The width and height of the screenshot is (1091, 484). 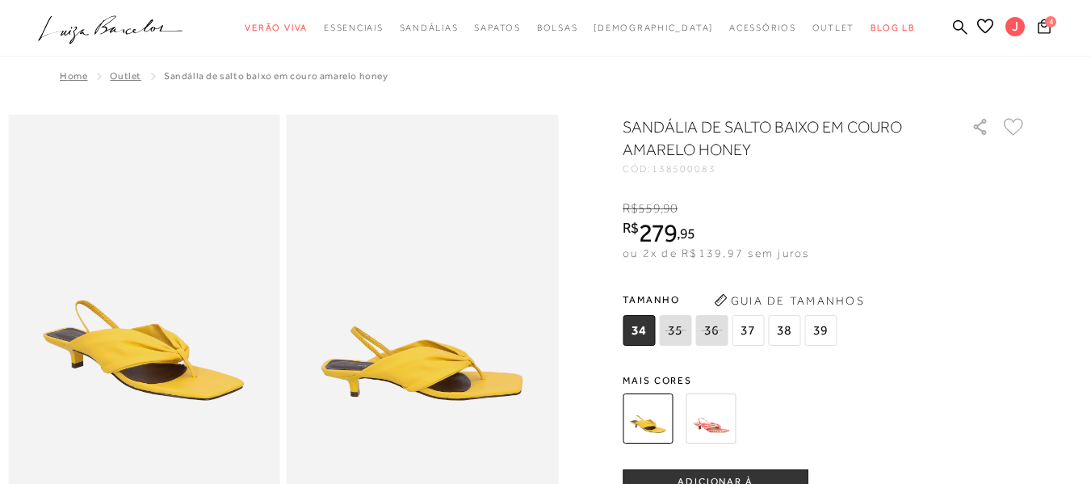 What do you see at coordinates (276, 27) in the screenshot?
I see `span: Verão Viva` at bounding box center [276, 27].